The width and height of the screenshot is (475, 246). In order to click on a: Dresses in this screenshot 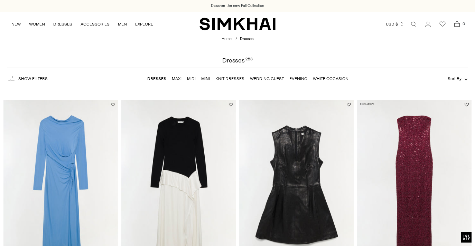, I will do `click(157, 79)`.